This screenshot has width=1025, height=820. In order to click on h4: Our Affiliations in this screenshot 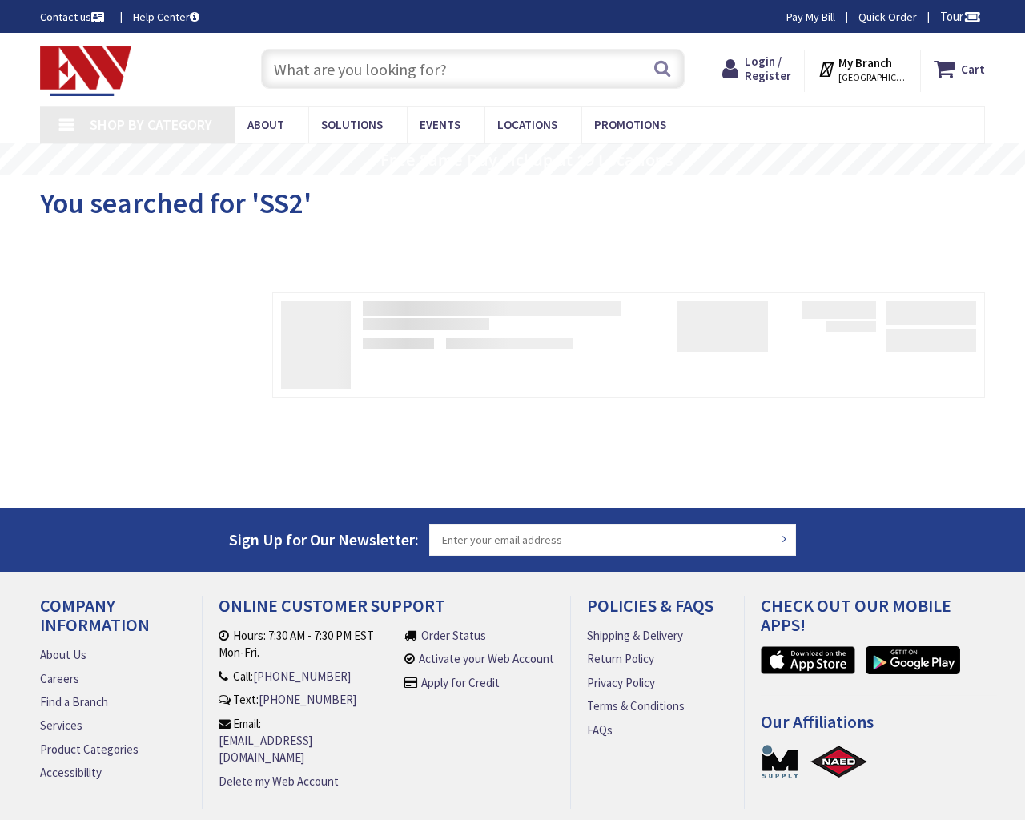, I will do `click(878, 727)`.